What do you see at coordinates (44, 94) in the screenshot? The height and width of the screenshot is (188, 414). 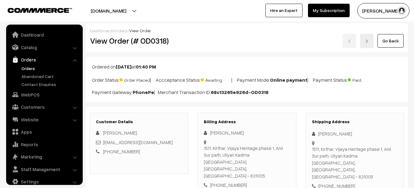 I see `a: WebPOS` at bounding box center [44, 94].